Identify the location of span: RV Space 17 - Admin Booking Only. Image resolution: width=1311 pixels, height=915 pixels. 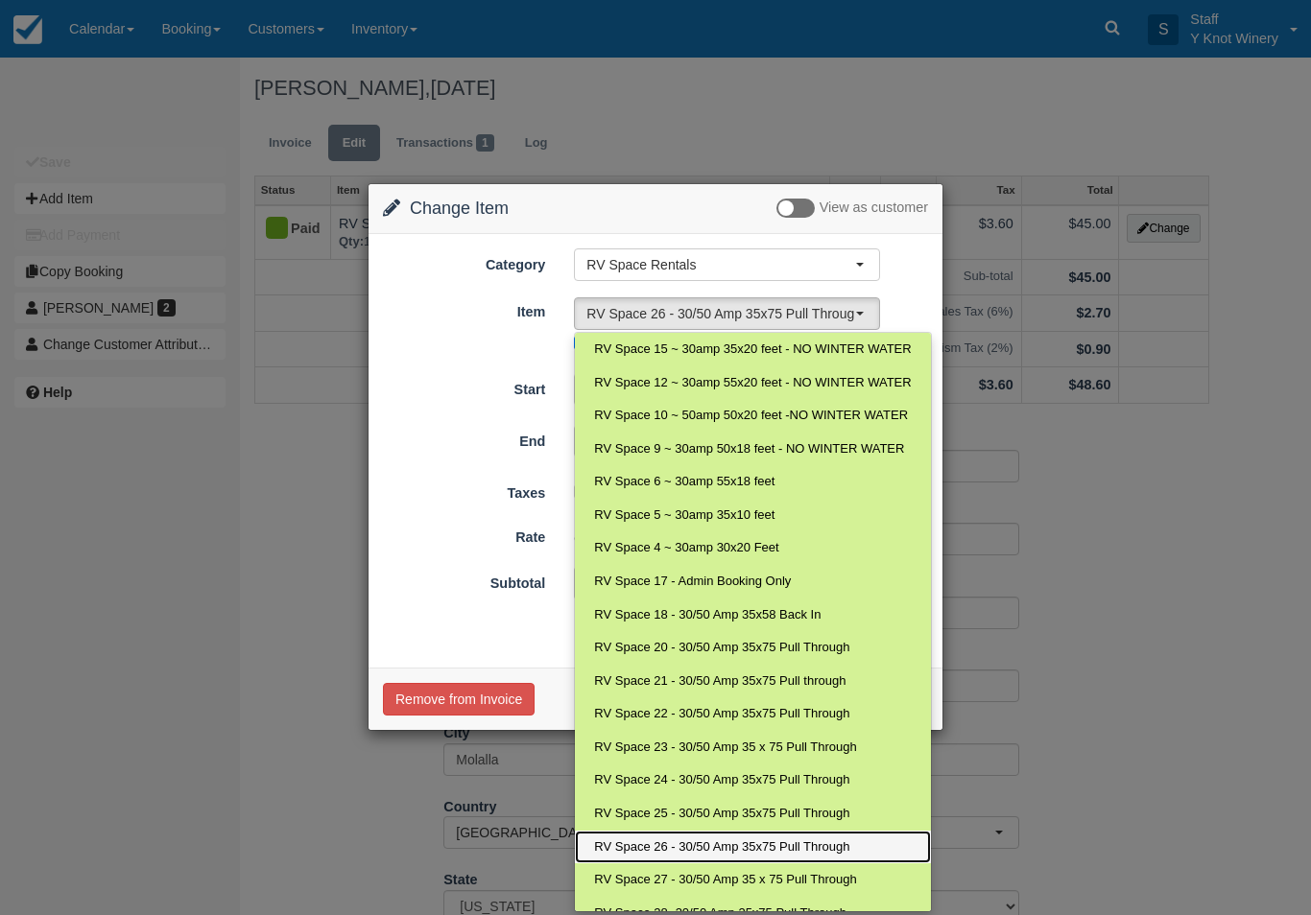
(692, 581).